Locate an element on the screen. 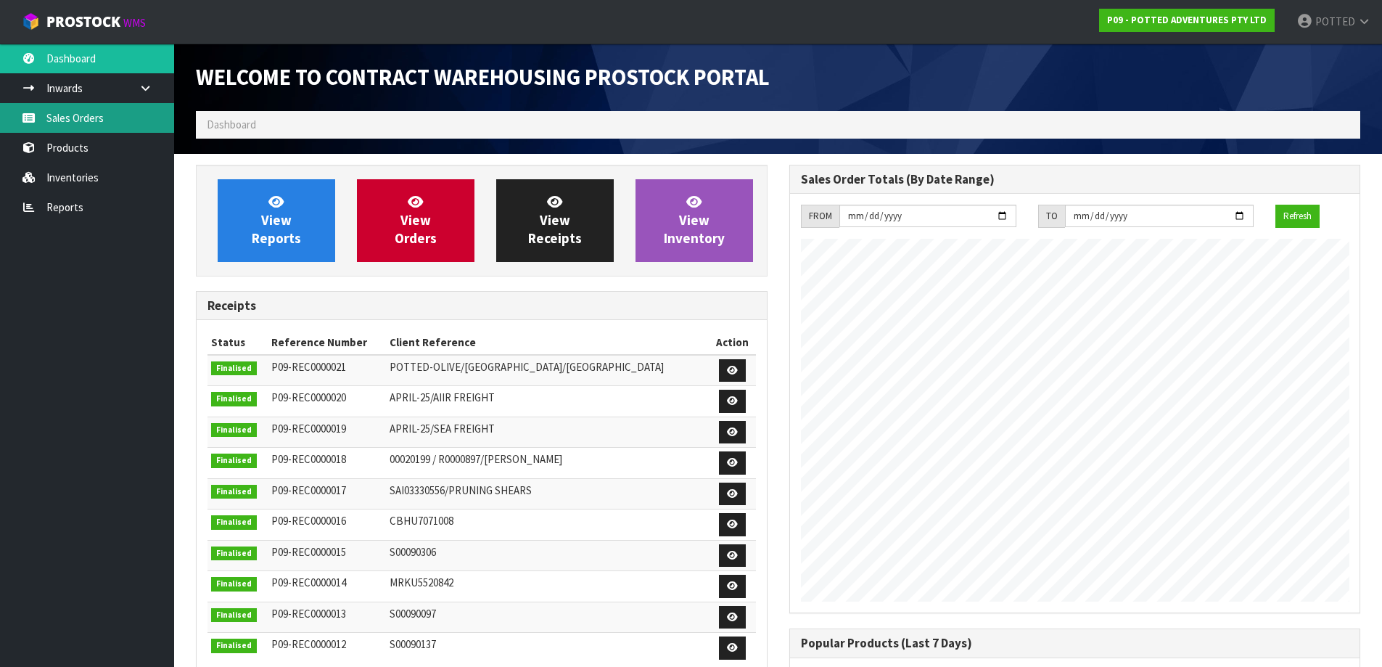 The width and height of the screenshot is (1382, 667). h3: Receipts is located at coordinates (482, 305).